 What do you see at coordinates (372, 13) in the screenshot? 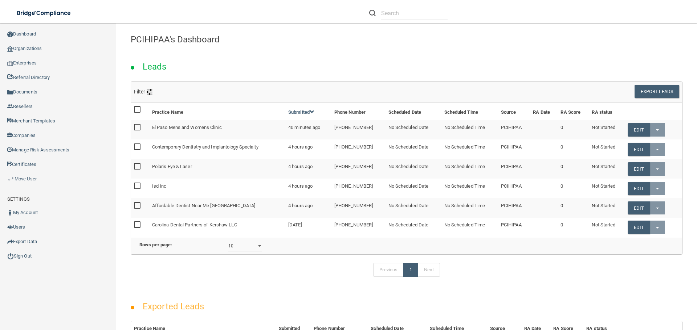
I see `img: ic-search.3b580494.png` at bounding box center [372, 13].